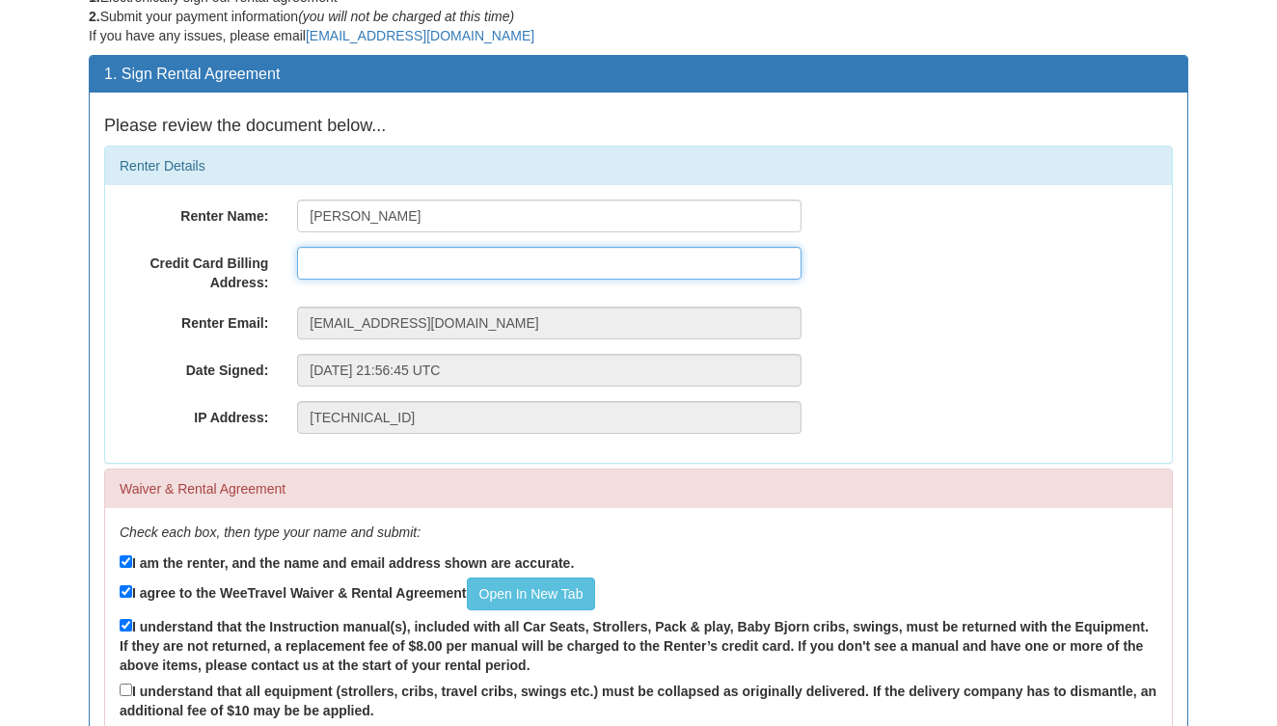 The image size is (1277, 726). Describe the element at coordinates (194, 366) in the screenshot. I see `label: Date Signed:` at that location.